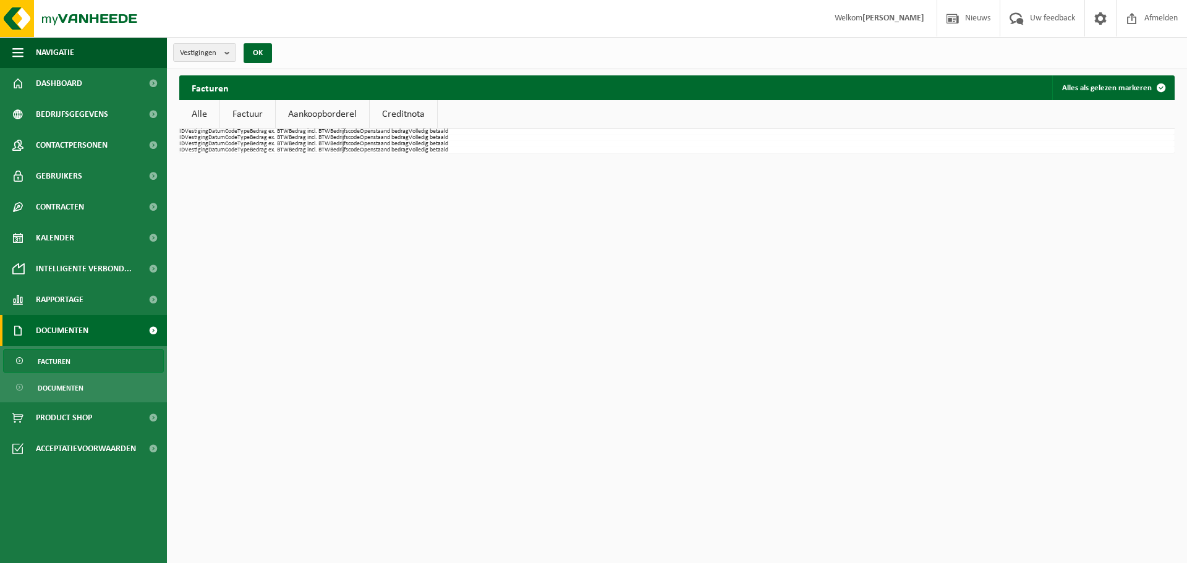 The height and width of the screenshot is (563, 1187). Describe the element at coordinates (59, 176) in the screenshot. I see `span: Gebruikers` at that location.